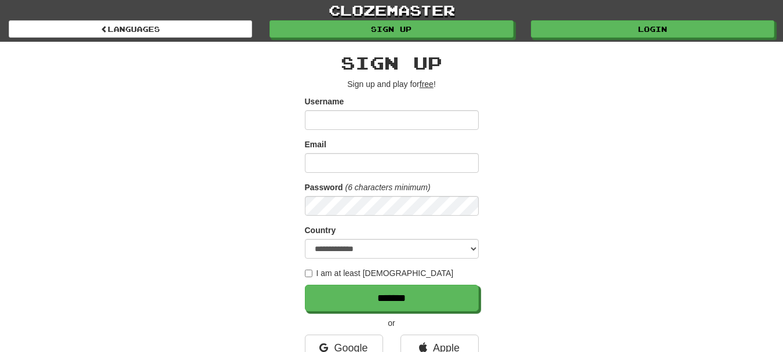  Describe the element at coordinates (320, 230) in the screenshot. I see `label: Country` at that location.